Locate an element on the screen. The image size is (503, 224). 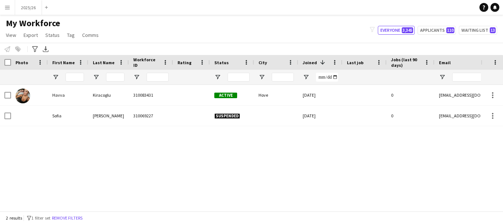
a: Export is located at coordinates (31, 35).